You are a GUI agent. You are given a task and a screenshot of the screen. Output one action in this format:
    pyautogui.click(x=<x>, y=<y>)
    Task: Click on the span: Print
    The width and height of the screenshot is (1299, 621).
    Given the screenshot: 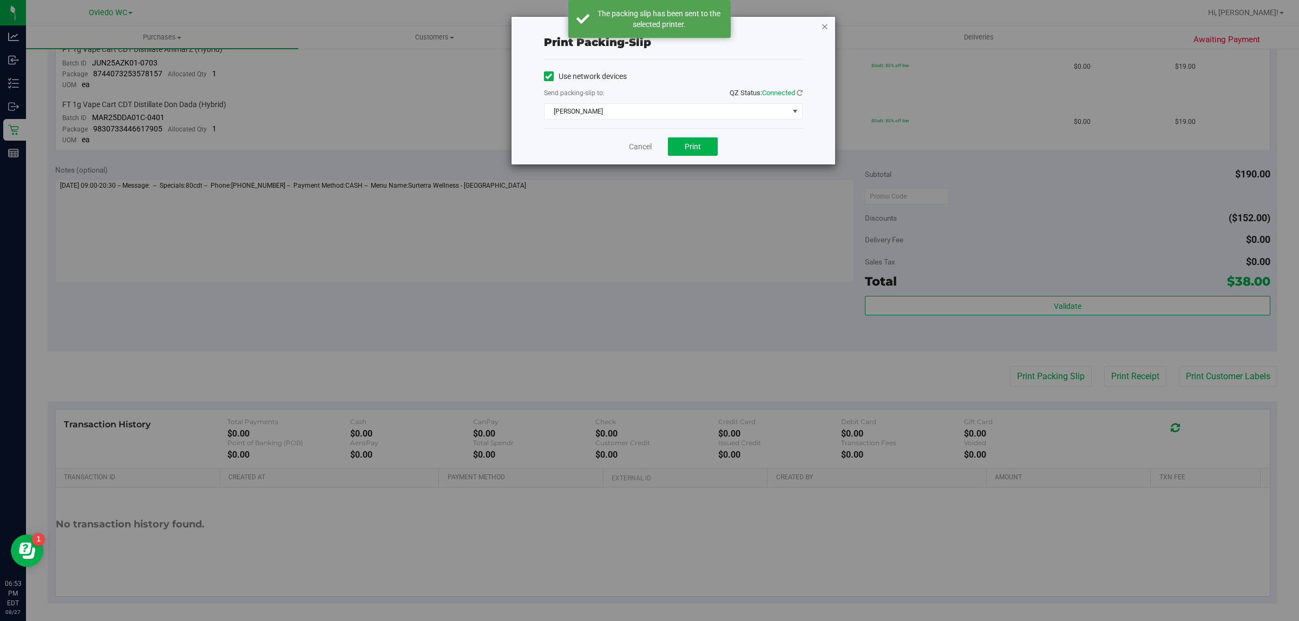 What is the action you would take?
    pyautogui.click(x=693, y=147)
    